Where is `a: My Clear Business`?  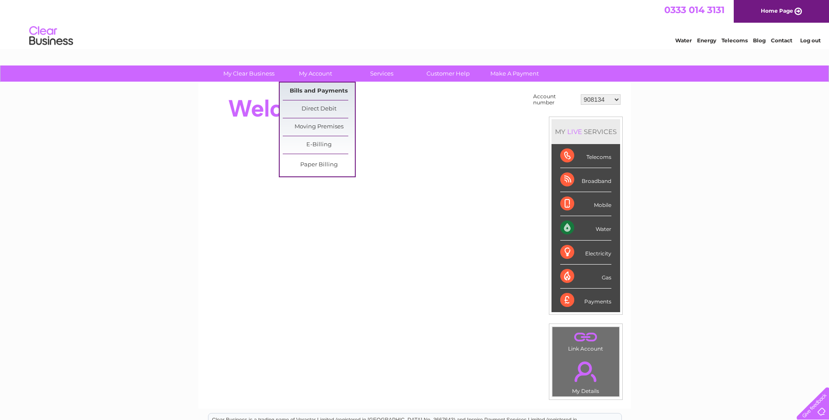
a: My Clear Business is located at coordinates (249, 73).